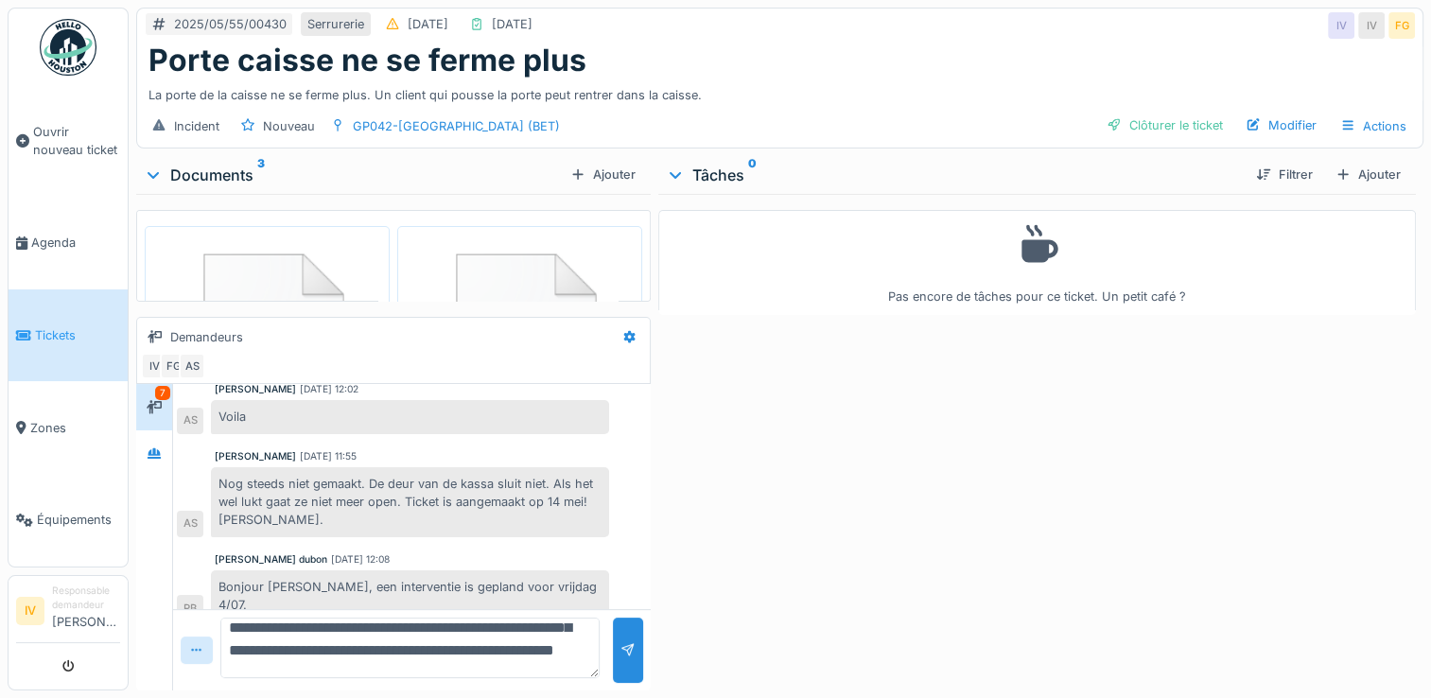 Image resolution: width=1431 pixels, height=698 pixels. Describe the element at coordinates (409, 502) in the screenshot. I see `div: Nog steeds niet gemaakt. De deur van de kassa sluit niet. Als het wel lukt gaat ze niet meer open...` at that location.